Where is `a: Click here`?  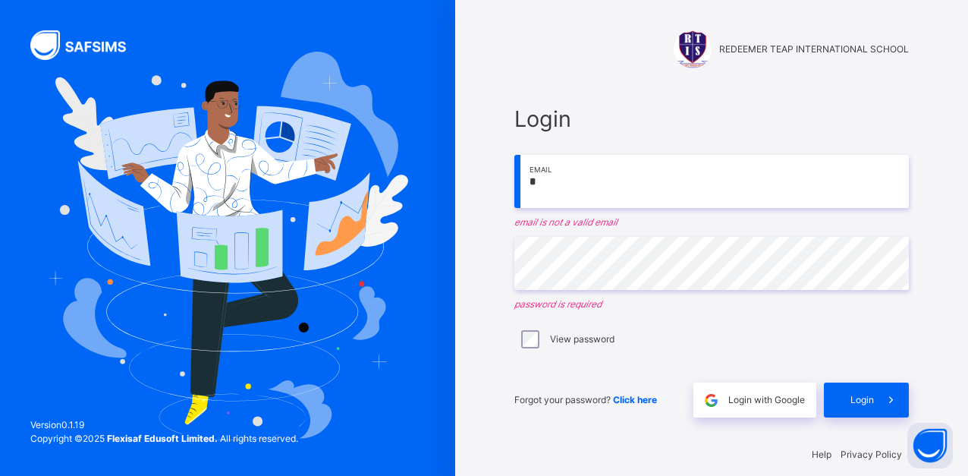 a: Click here is located at coordinates (635, 399).